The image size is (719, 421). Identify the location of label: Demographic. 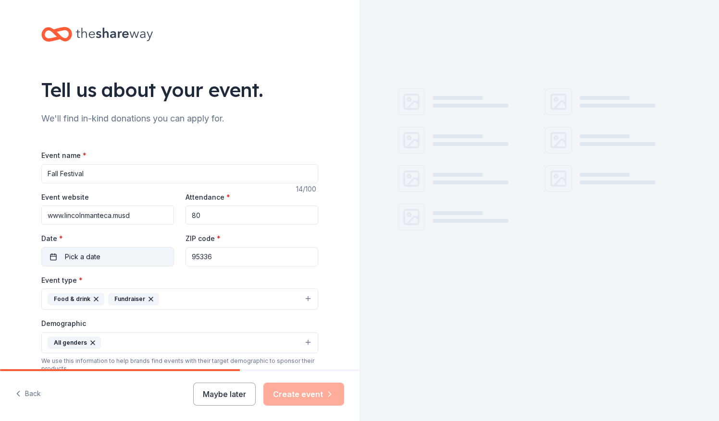
(63, 324).